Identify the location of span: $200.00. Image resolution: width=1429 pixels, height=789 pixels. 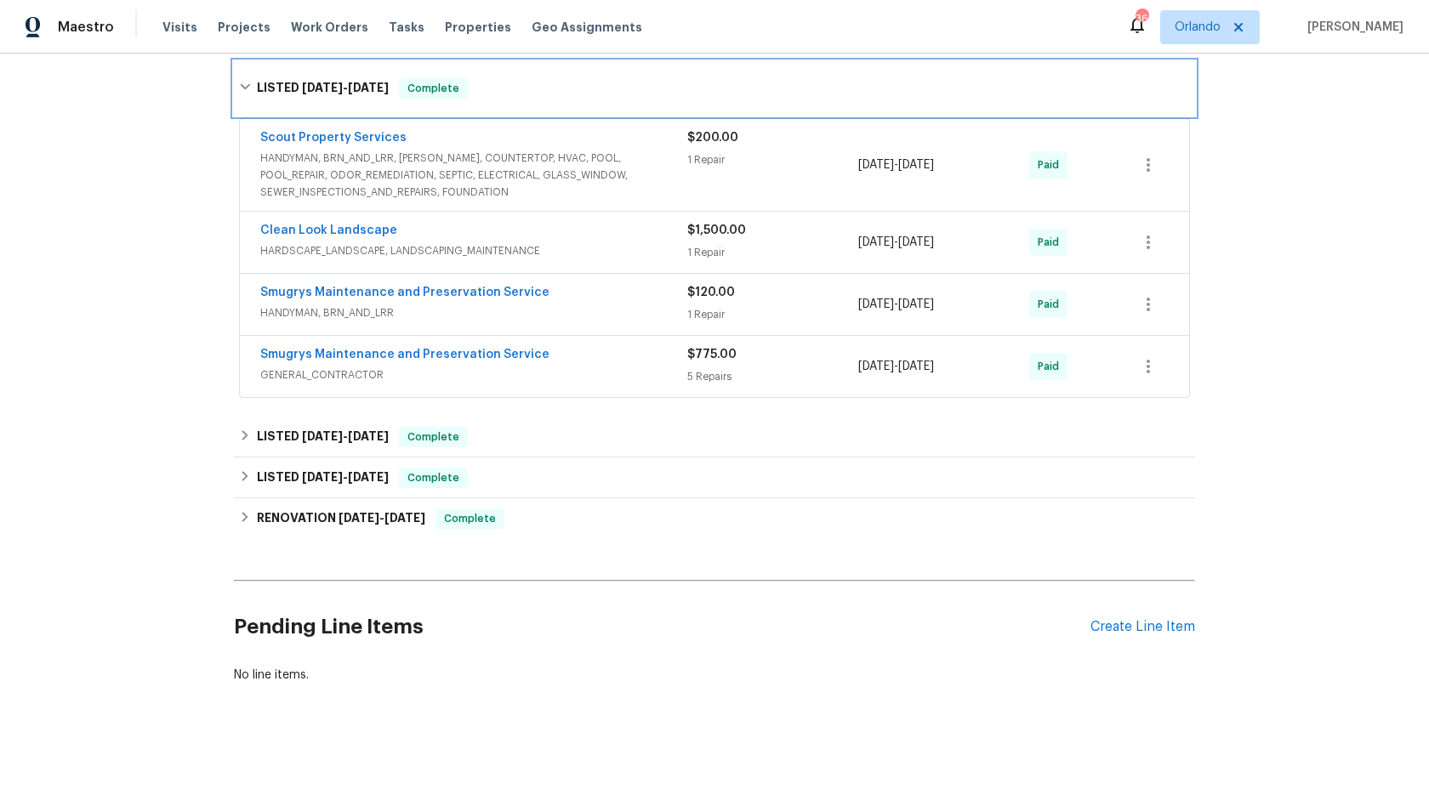
(713, 138).